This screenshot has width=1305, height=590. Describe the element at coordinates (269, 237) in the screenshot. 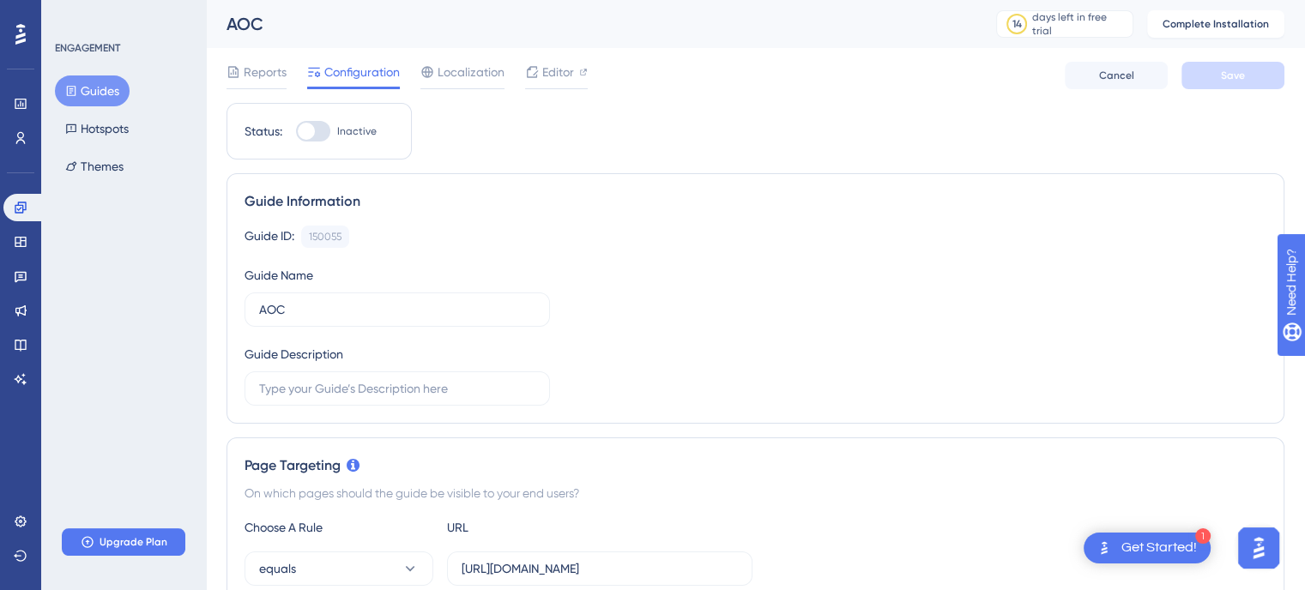

I see `div: Guide ID:` at that location.